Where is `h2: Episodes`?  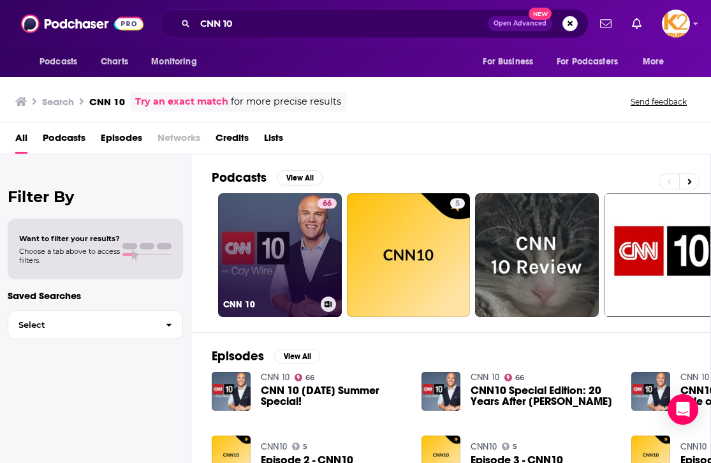
h2: Episodes is located at coordinates (238, 356).